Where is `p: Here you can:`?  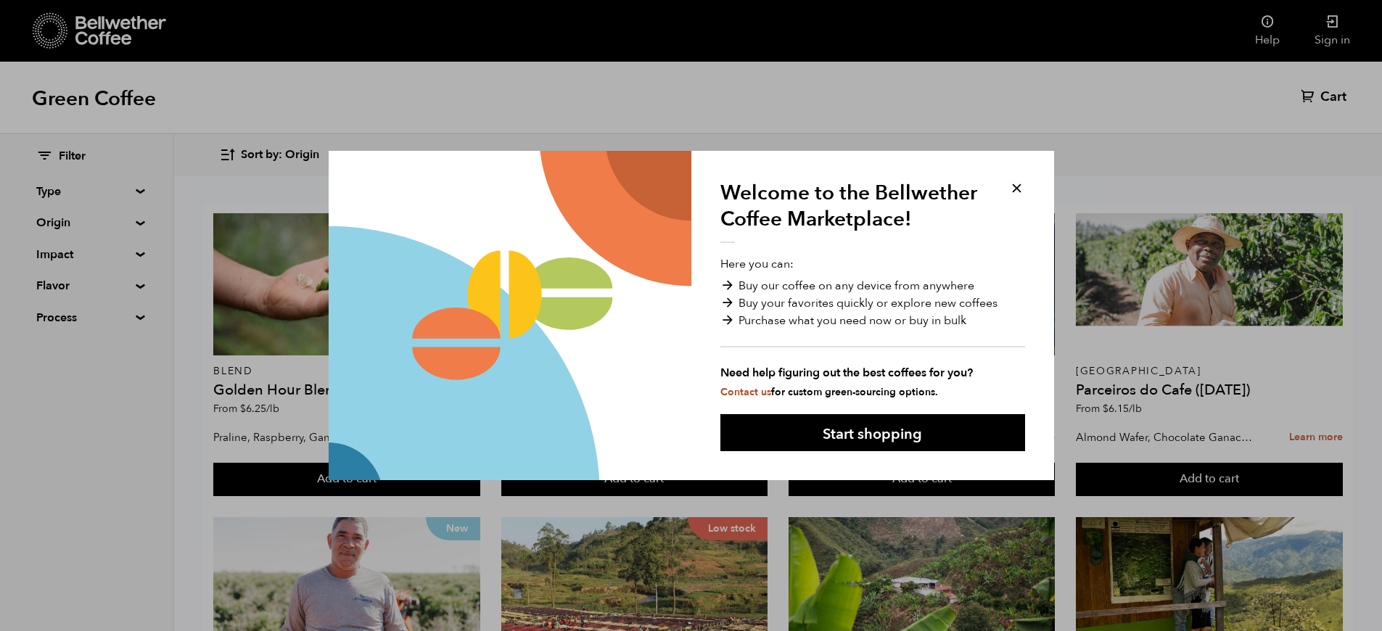 p: Here you can: is located at coordinates (873, 327).